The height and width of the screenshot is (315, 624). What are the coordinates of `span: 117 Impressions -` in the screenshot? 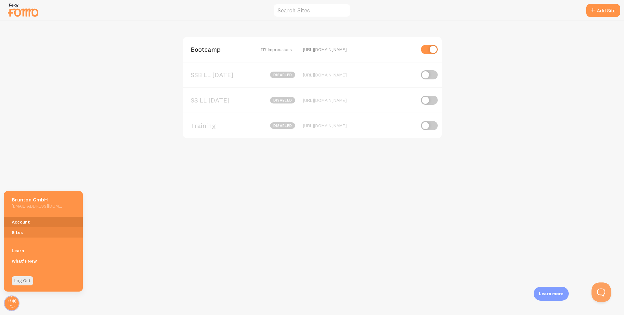 It's located at (278, 49).